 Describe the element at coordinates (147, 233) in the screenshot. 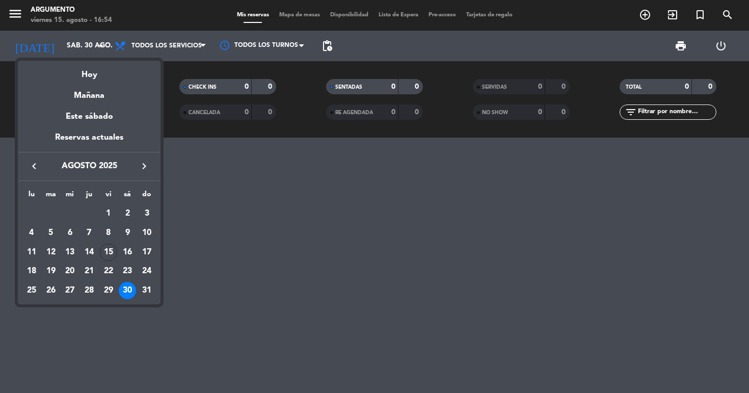

I see `td: 10 de agosto de 2025` at that location.